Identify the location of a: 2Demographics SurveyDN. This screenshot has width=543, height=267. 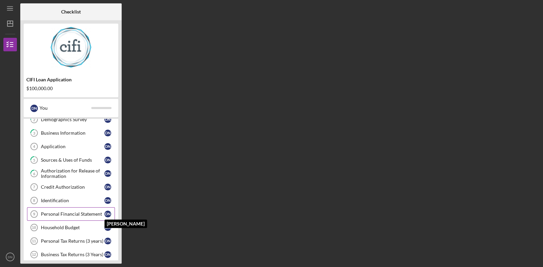
(71, 120).